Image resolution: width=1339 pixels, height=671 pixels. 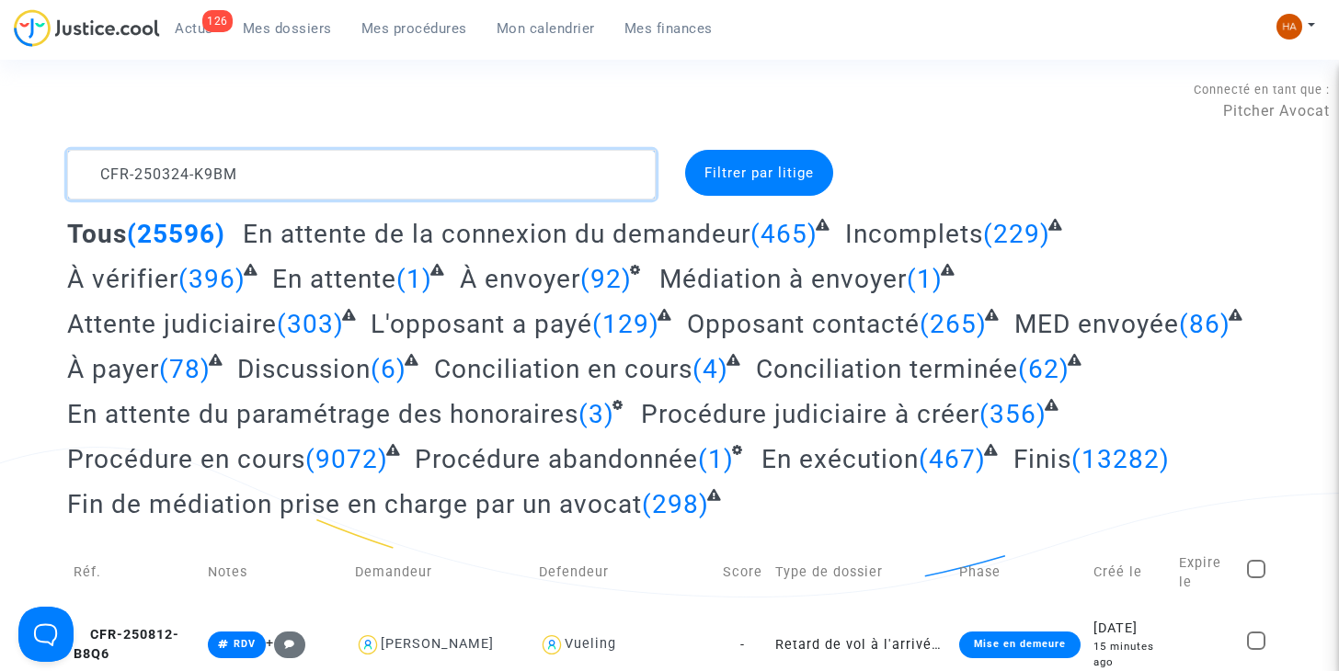 I want to click on span: Conciliation terminée, so click(x=887, y=369).